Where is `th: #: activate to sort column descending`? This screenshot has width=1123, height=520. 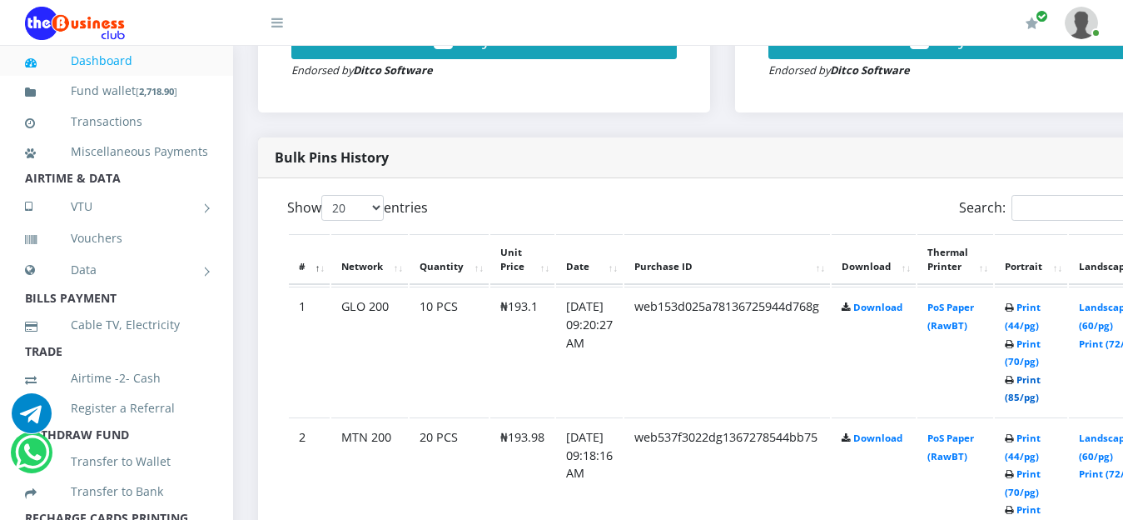
th: #: activate to sort column descending is located at coordinates (309, 260).